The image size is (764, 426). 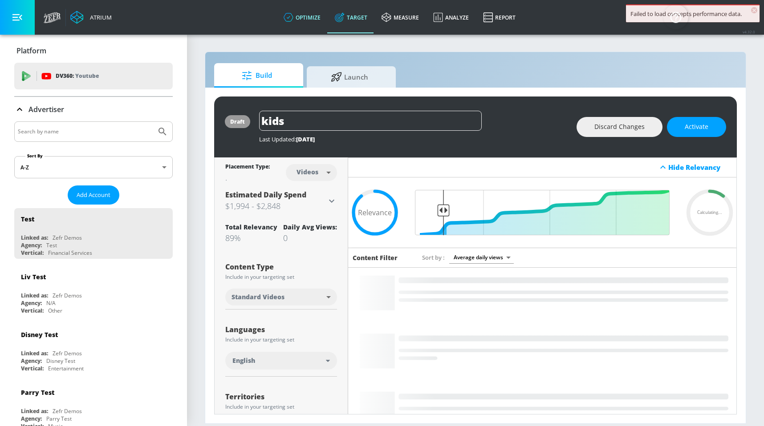 I want to click on div: N/A, so click(x=51, y=303).